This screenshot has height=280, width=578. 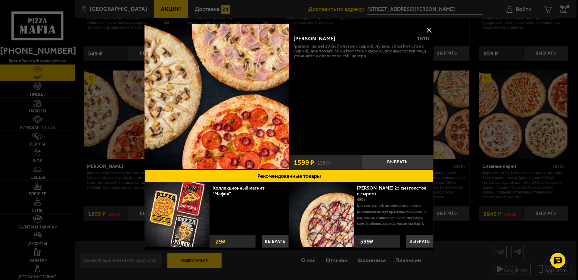 What do you see at coordinates (289, 176) in the screenshot?
I see `button: Рекомендованные товары` at bounding box center [289, 176].